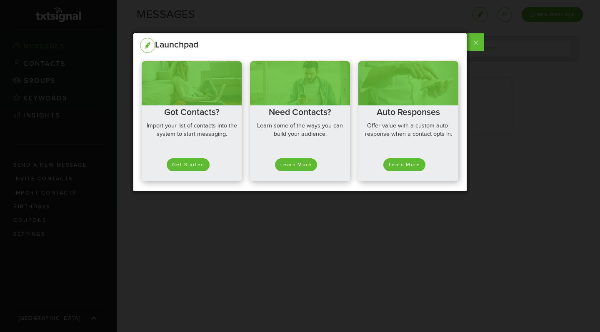  What do you see at coordinates (408, 142) in the screenshot?
I see `p: Offer value with a custom auto-response when a contact opts in.` at bounding box center [408, 142].